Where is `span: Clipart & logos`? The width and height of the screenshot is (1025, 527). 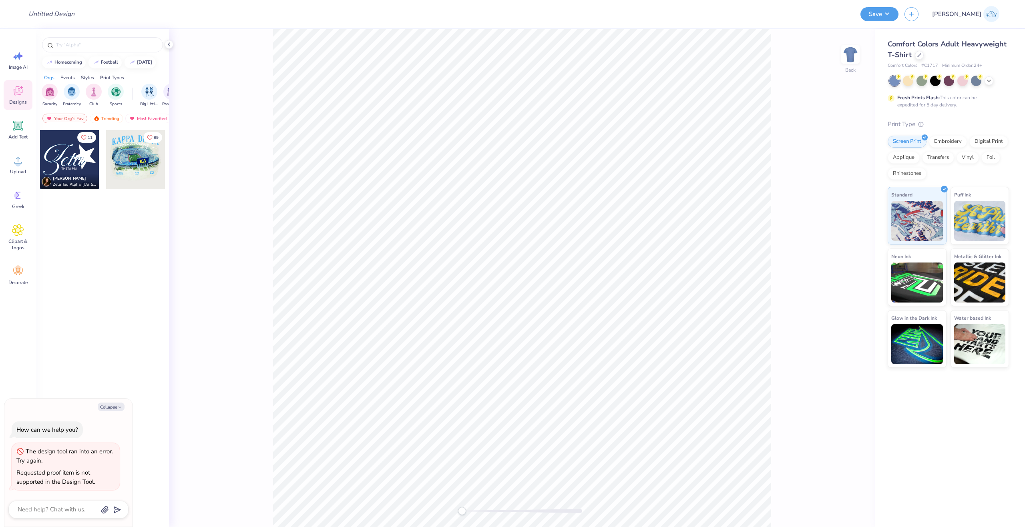 span: Clipart & logos is located at coordinates (18, 245).